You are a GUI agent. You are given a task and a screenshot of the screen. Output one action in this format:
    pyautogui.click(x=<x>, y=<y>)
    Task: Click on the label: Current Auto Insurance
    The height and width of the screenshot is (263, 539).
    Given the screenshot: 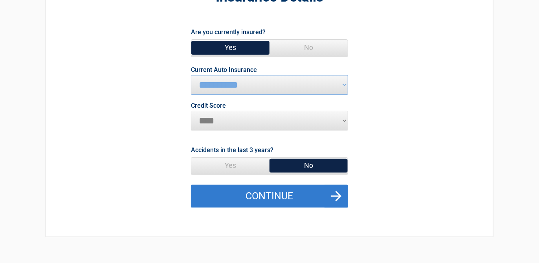 What is the action you would take?
    pyautogui.click(x=224, y=70)
    